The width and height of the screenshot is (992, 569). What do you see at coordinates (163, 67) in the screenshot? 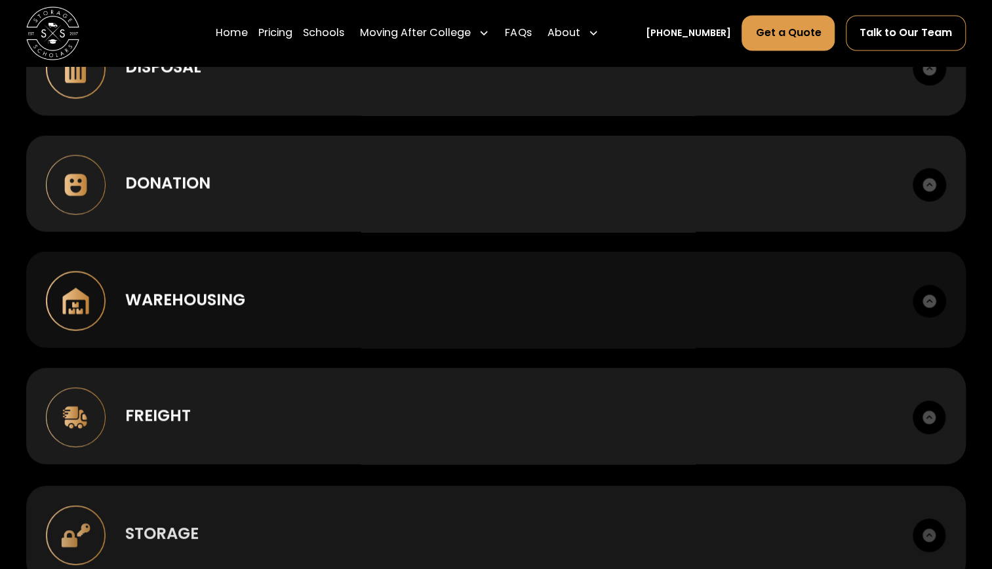
I see `div: Disposal` at bounding box center [163, 67].